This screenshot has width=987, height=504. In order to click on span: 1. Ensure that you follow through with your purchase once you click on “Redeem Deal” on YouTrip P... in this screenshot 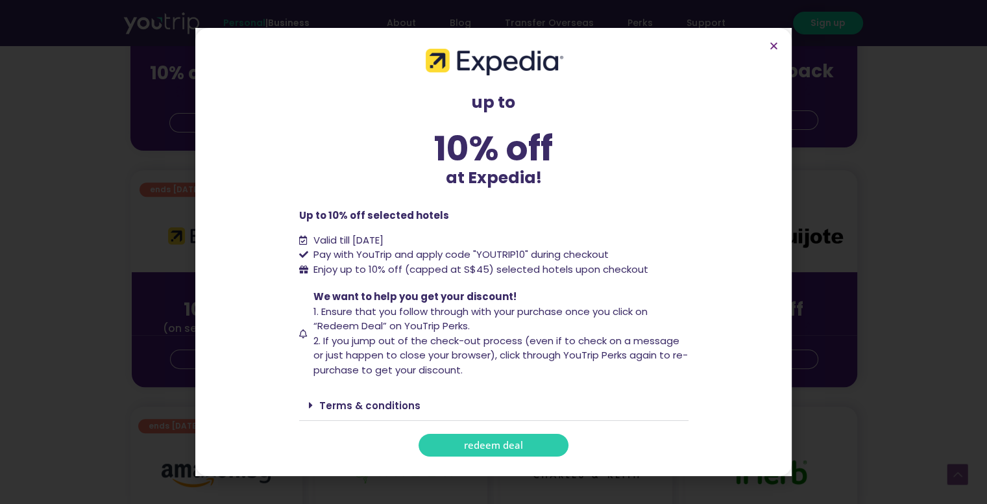, I will do `click(480, 319)`.